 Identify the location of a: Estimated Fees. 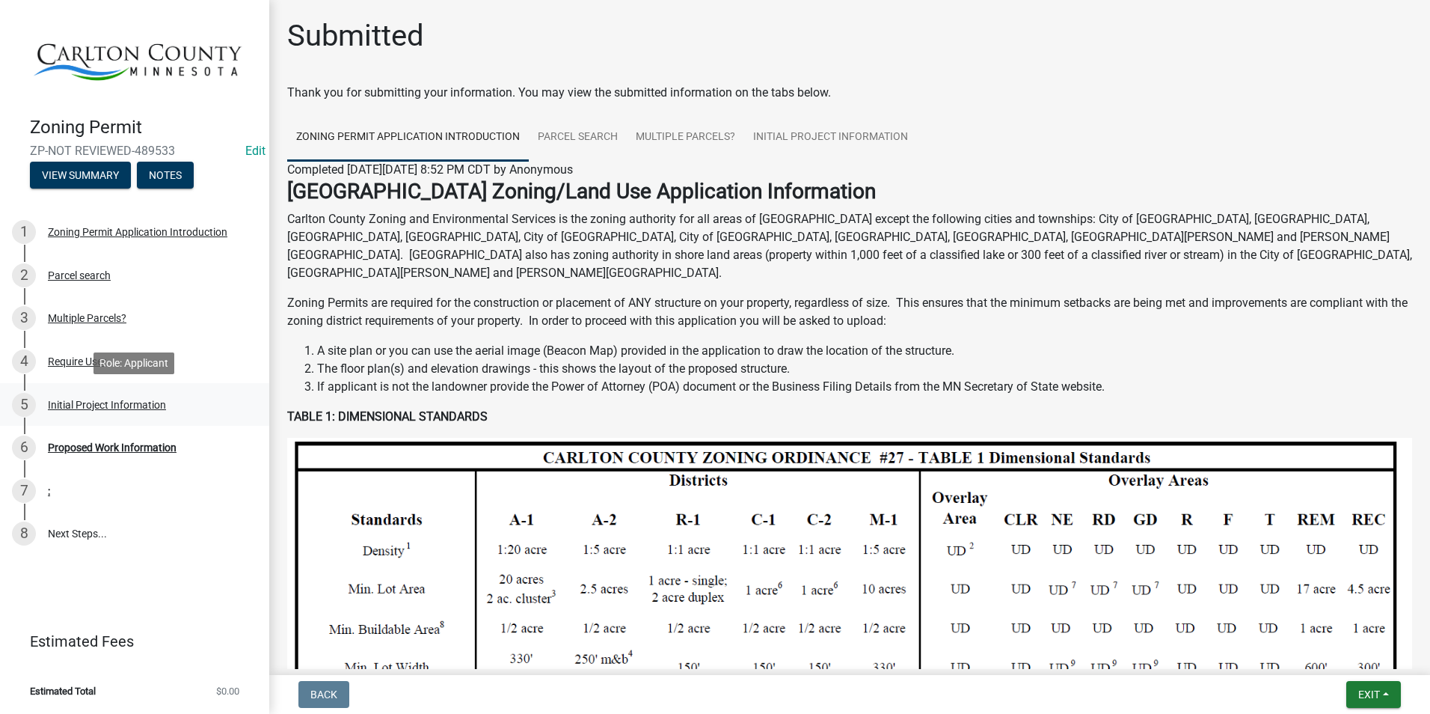
(129, 641).